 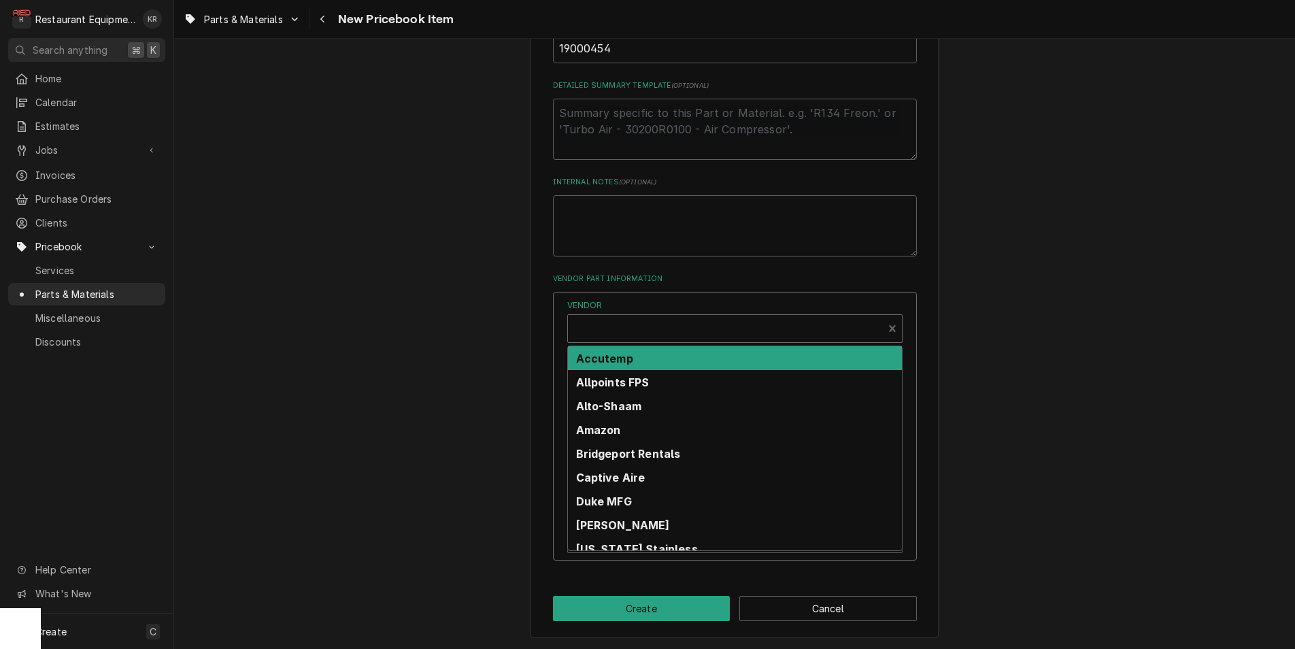 I want to click on label: Detailed Summary Template, so click(x=734, y=86).